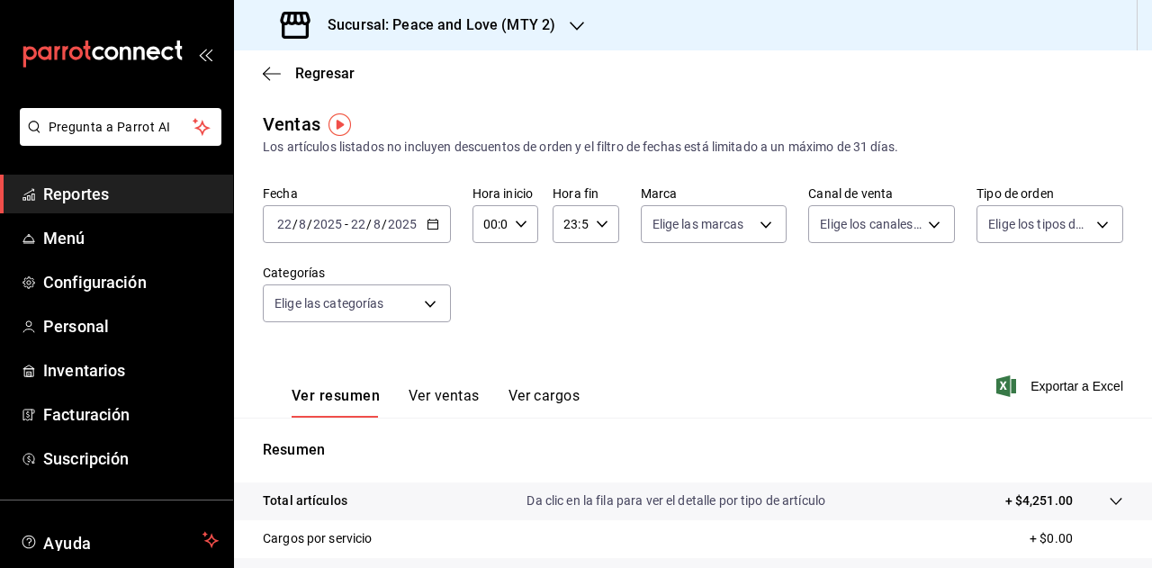 This screenshot has width=1152, height=568. I want to click on a: Pregunta a Parrot AI, so click(117, 140).